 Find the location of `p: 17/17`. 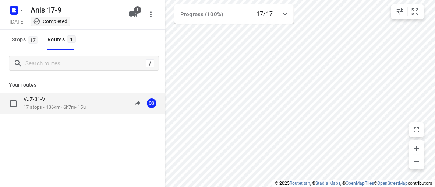

p: 17/17 is located at coordinates (265, 14).